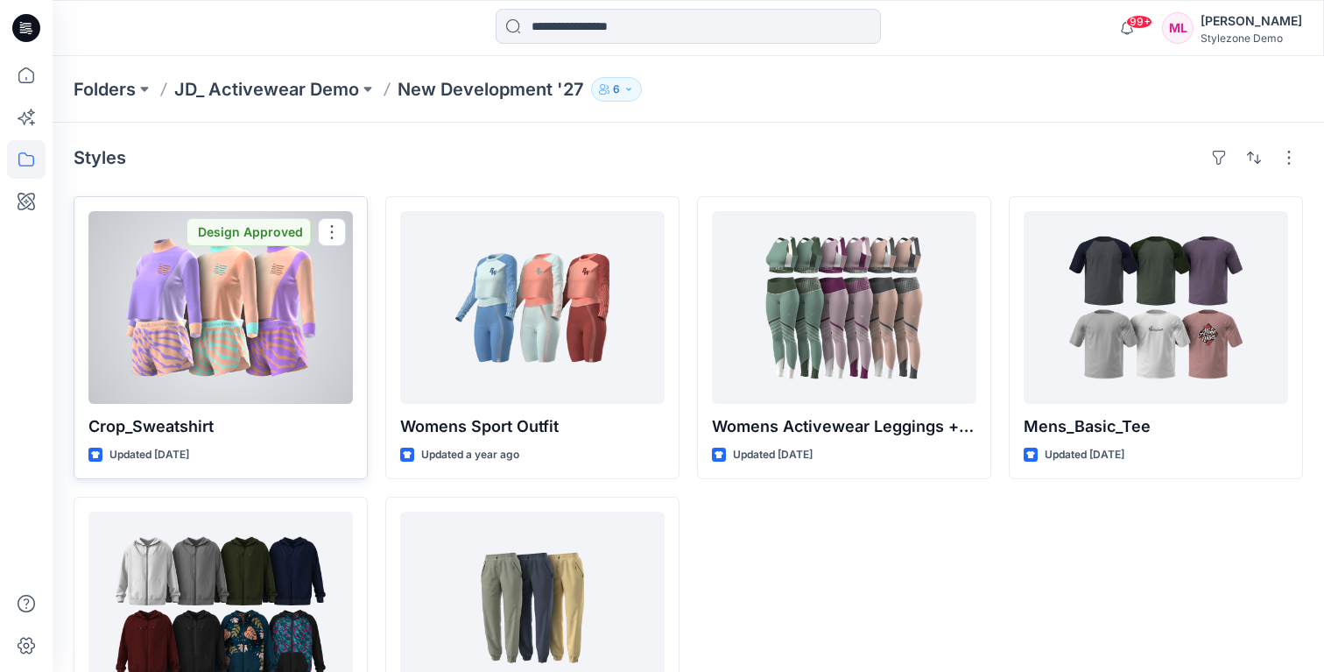 The width and height of the screenshot is (1324, 672). What do you see at coordinates (1156, 426) in the screenshot?
I see `p: Mens_Basic_Tee` at bounding box center [1156, 426].